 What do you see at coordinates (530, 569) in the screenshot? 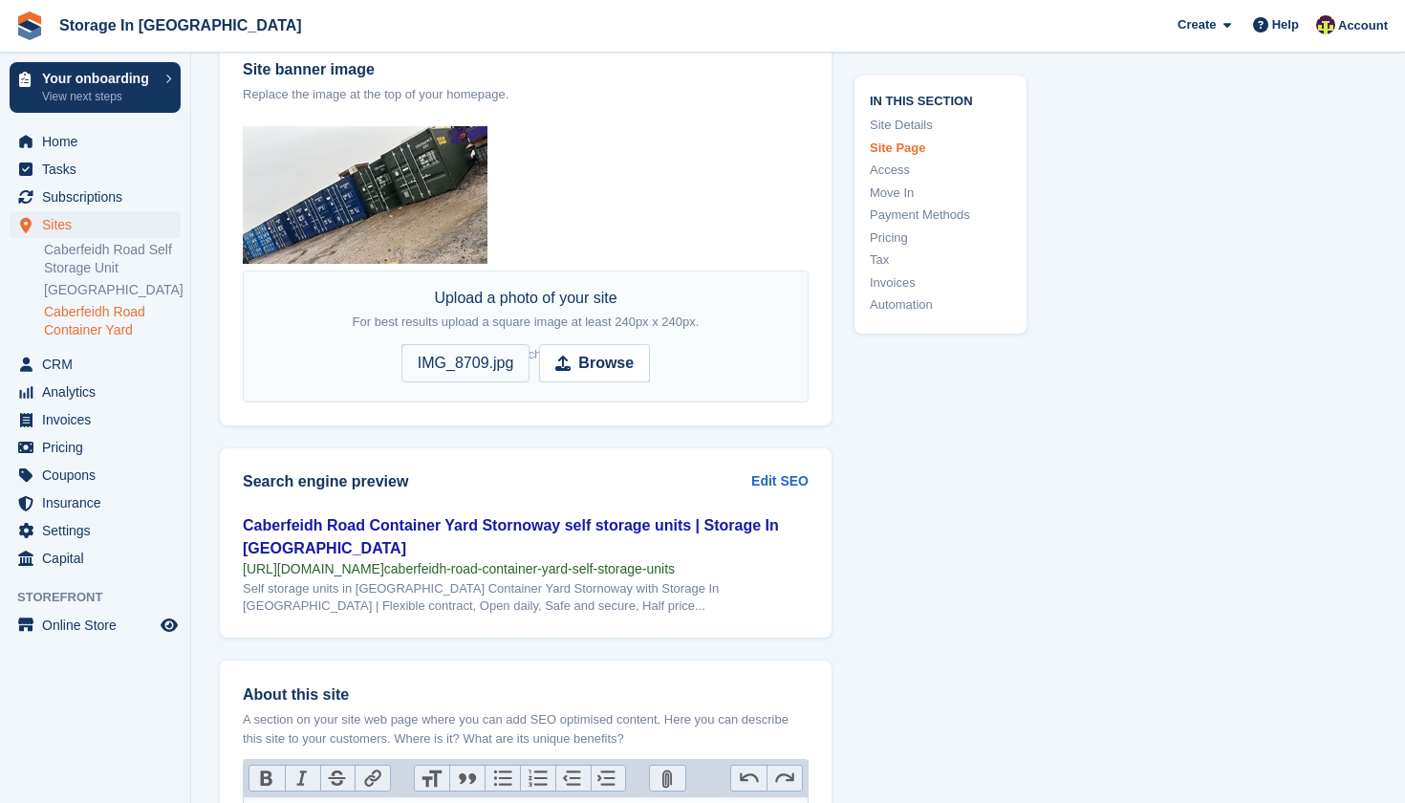
I see `span: caberfeidh-road-container-yard-self-storage-units` at bounding box center [530, 569].